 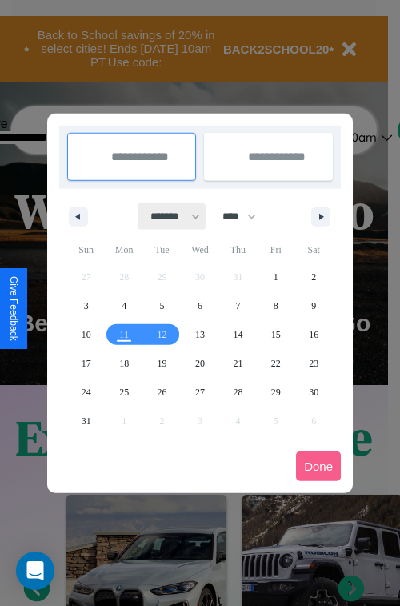 What do you see at coordinates (314, 363) in the screenshot?
I see `span: 23` at bounding box center [314, 363].